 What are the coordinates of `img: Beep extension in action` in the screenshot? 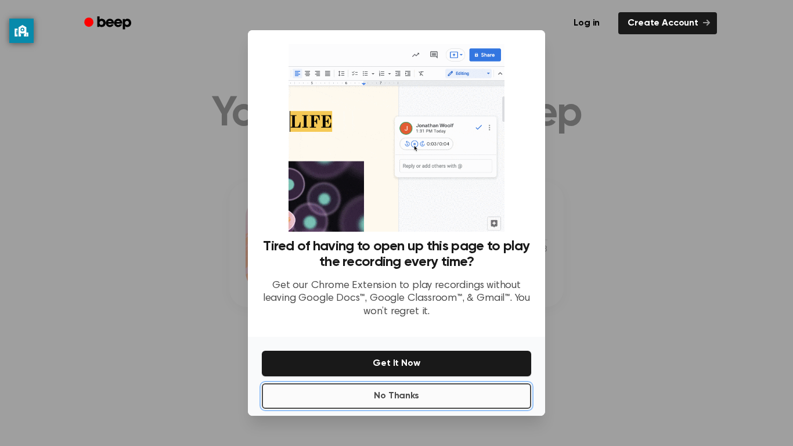 It's located at (396, 138).